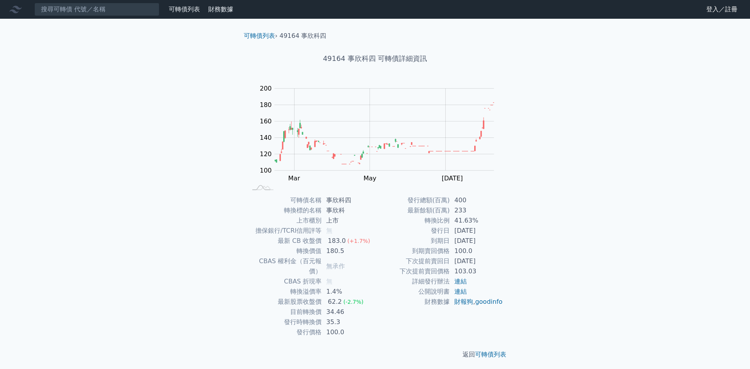 This screenshot has height=369, width=750. Describe the element at coordinates (375, 355) in the screenshot. I see `p: 返回` at that location.